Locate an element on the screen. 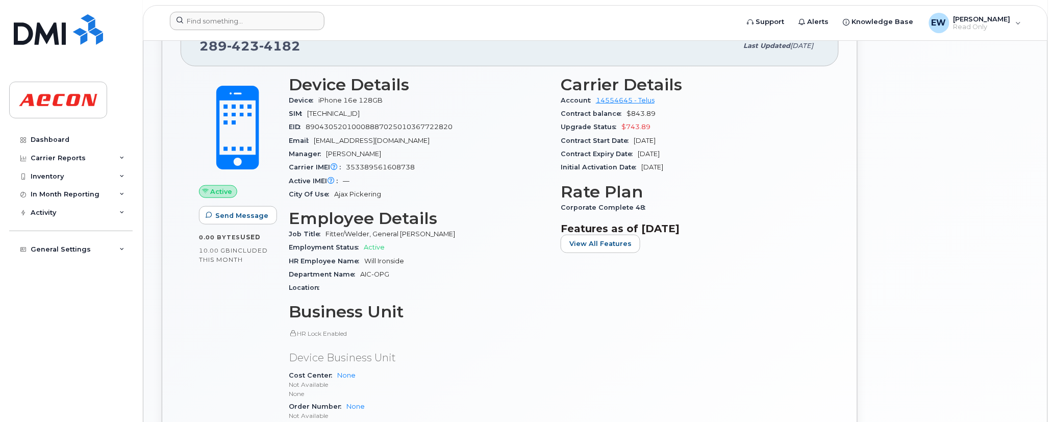 The image size is (1053, 422). span: Manager is located at coordinates (307, 154).